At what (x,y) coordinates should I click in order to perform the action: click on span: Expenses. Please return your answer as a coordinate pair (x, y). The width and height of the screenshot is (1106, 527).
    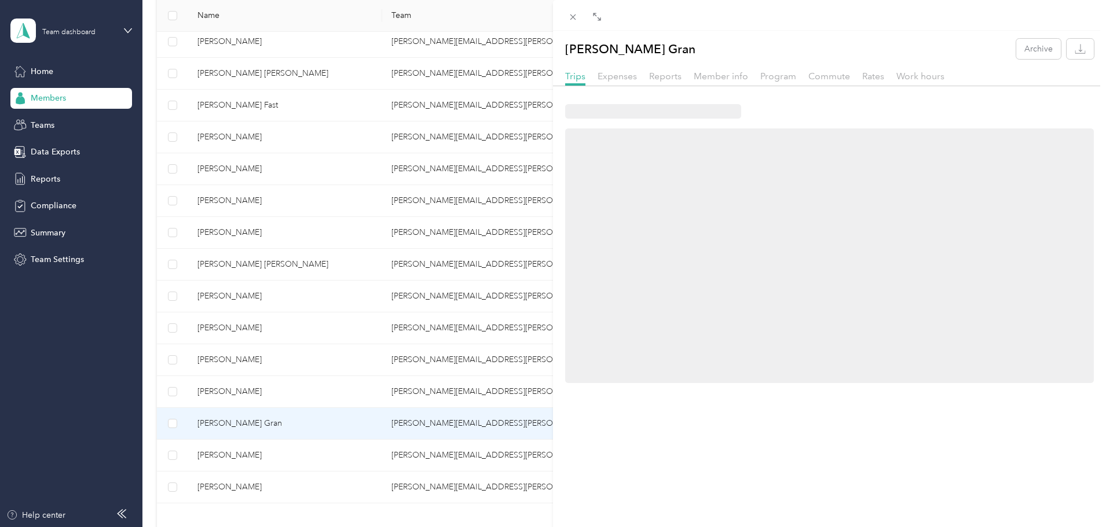
    Looking at the image, I should click on (617, 76).